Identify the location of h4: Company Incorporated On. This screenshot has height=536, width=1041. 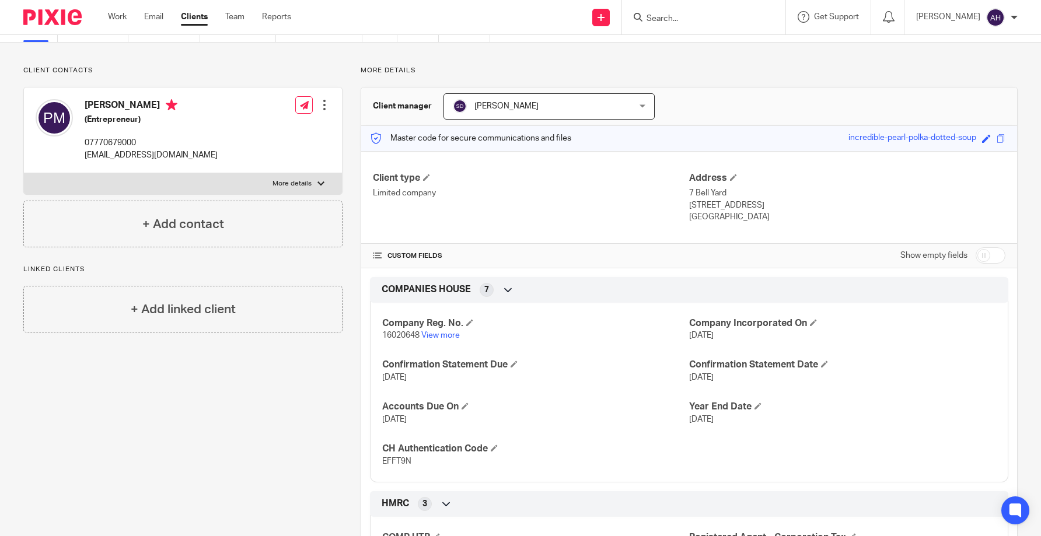
(843, 323).